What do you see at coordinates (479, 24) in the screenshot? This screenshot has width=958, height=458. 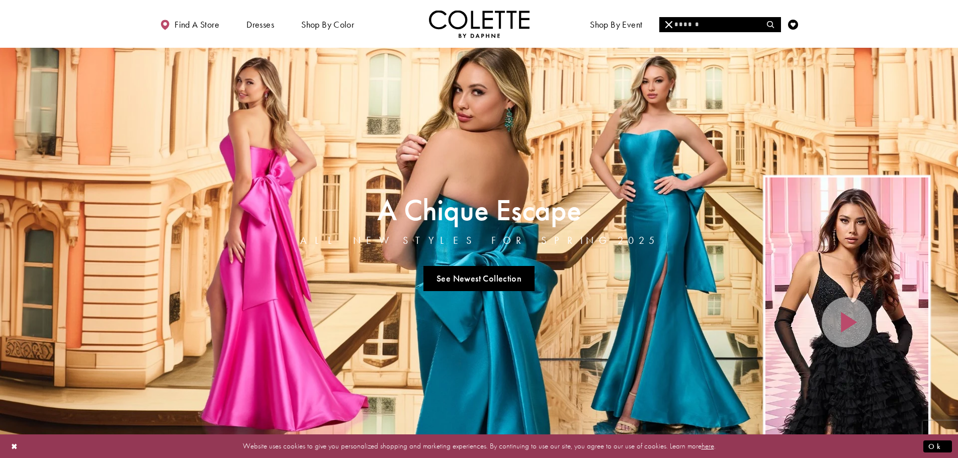 I see `a: Visit Home Page` at bounding box center [479, 24].